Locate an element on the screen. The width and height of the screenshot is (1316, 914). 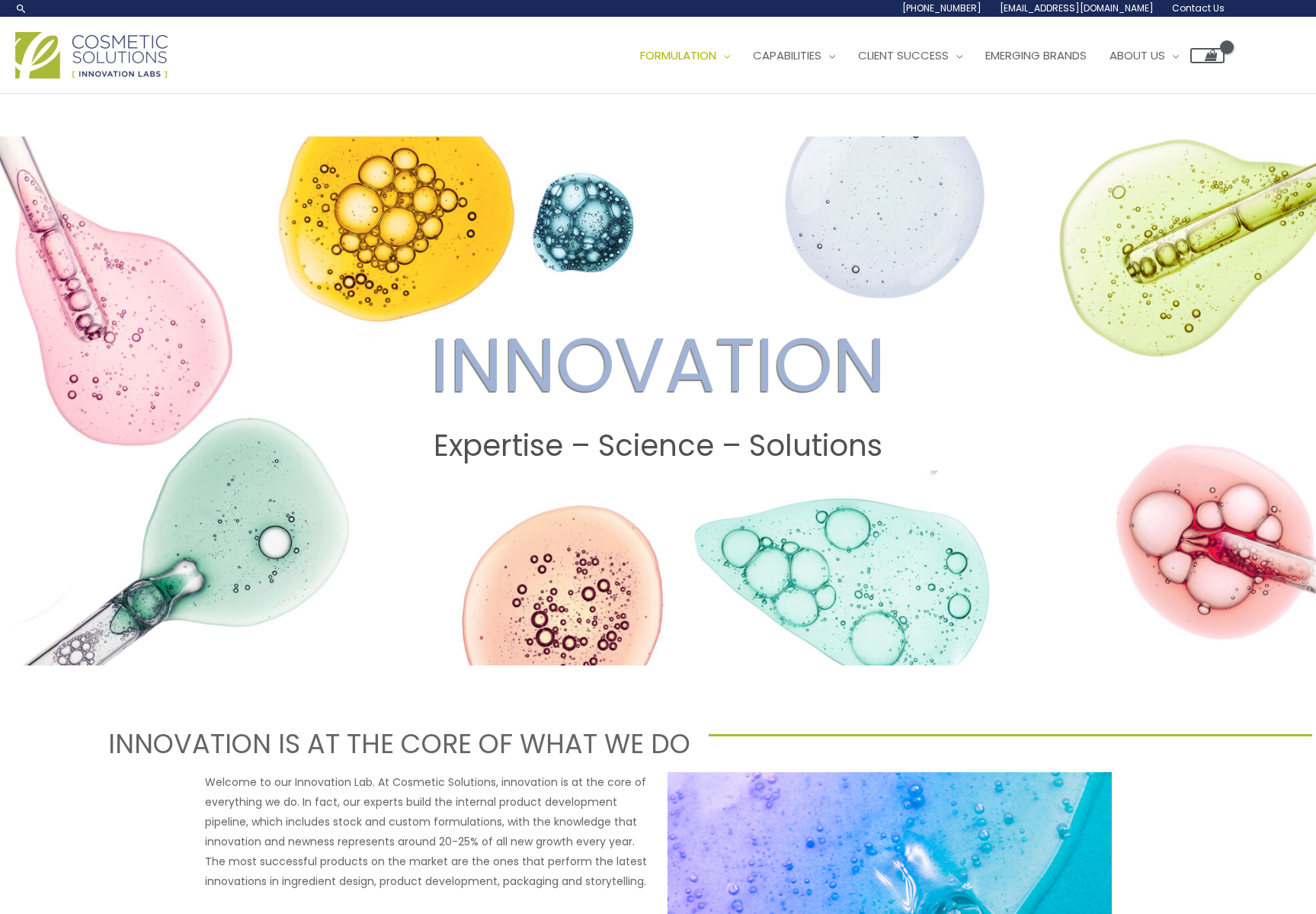
nav: Site Navigation is located at coordinates (921, 55).